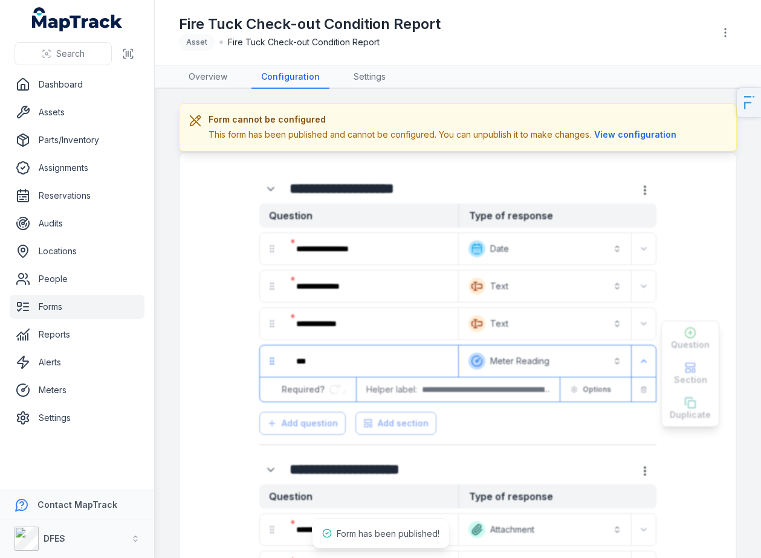 The width and height of the screenshot is (761, 558). What do you see at coordinates (70, 54) in the screenshot?
I see `span: Search` at bounding box center [70, 54].